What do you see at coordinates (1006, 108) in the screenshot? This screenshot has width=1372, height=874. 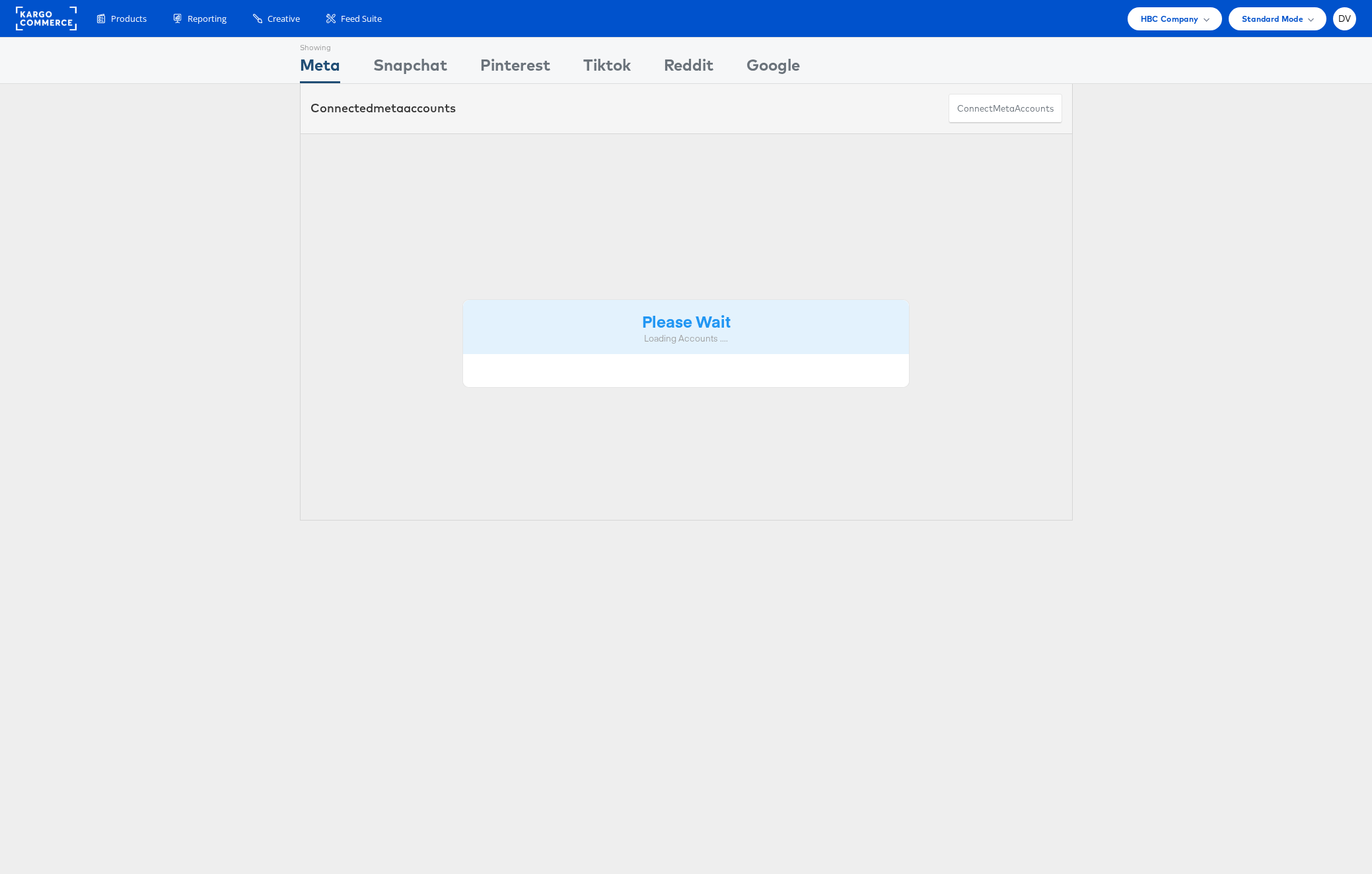 I see `button: ConnectmetaAccounts` at bounding box center [1006, 108].